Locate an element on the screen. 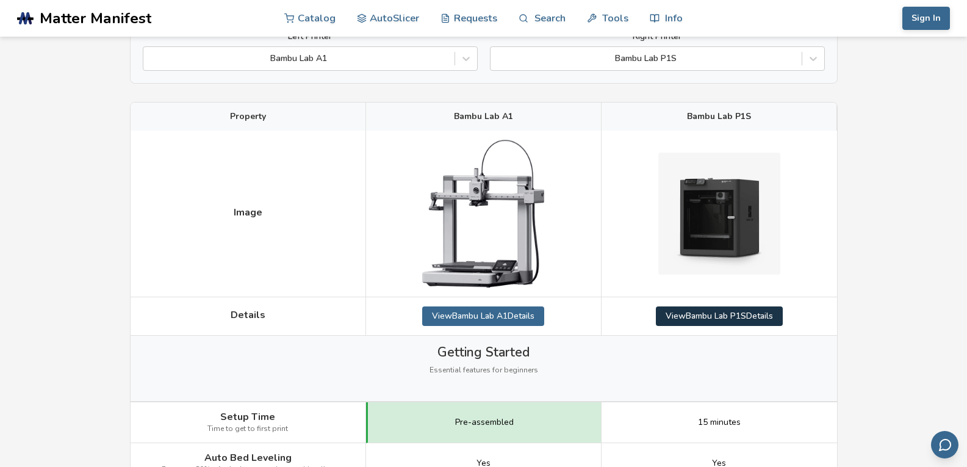  label: Right Printer is located at coordinates (657, 37).